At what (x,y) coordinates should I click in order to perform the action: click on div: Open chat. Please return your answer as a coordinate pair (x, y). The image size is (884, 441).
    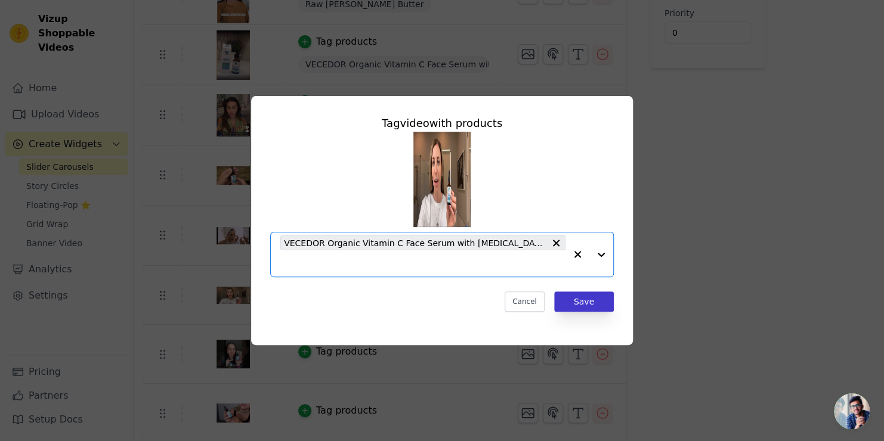
    Looking at the image, I should click on (851, 411).